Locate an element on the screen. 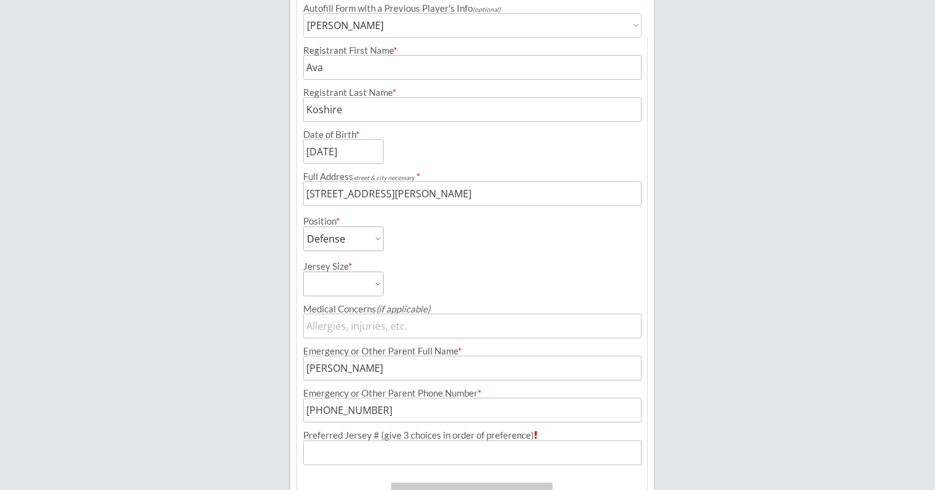 The height and width of the screenshot is (490, 935). div: Autofill Form with a Previous Player's Info is located at coordinates (472, 8).